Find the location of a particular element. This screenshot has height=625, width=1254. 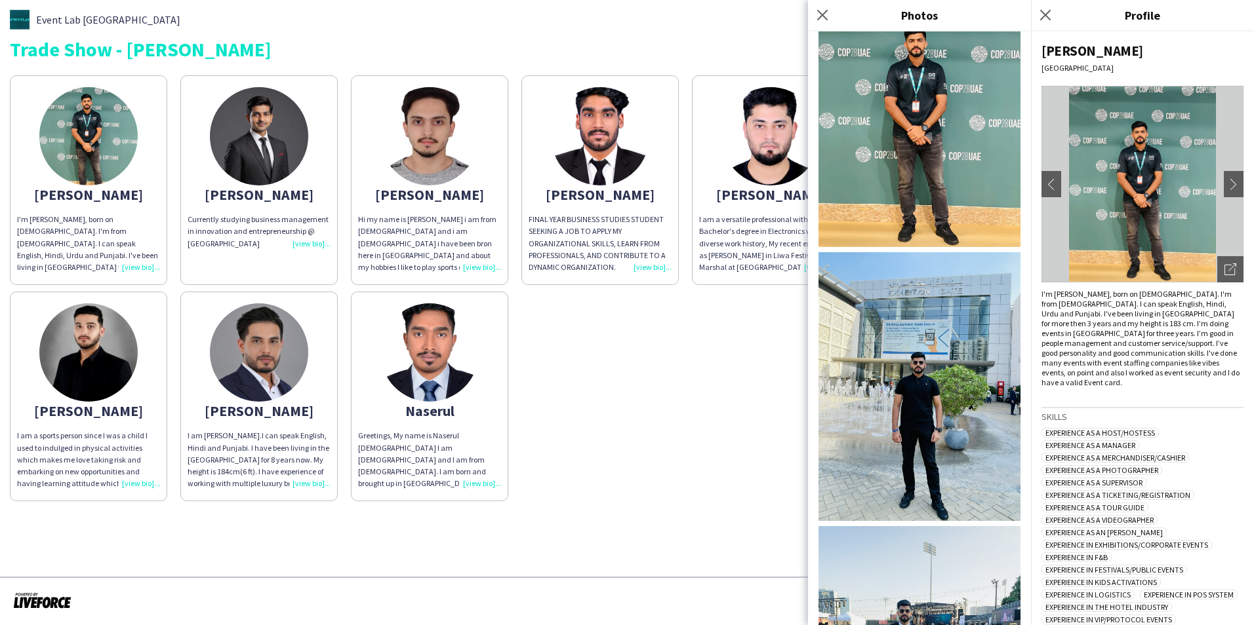

span: Experience in VIP/Protocol Events is located at coordinates (1108, 620).